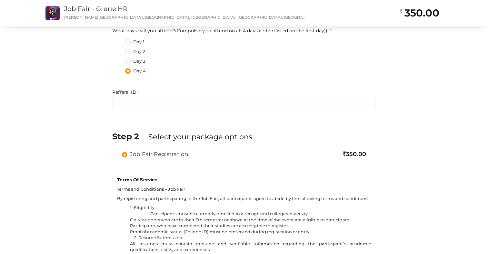 The image size is (488, 254). I want to click on label: Step 2, so click(130, 136).